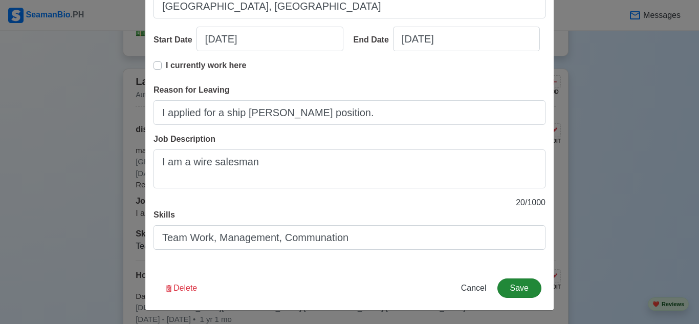  I want to click on label: Job Description, so click(184, 139).